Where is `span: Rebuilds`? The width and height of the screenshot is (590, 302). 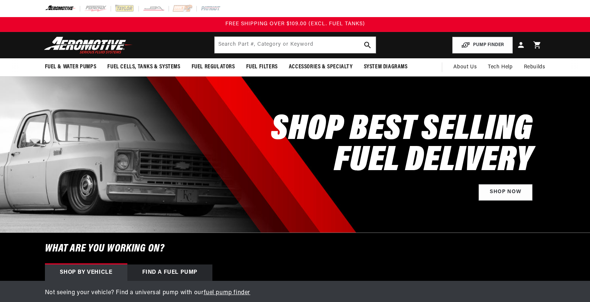
span: Rebuilds is located at coordinates (535, 67).